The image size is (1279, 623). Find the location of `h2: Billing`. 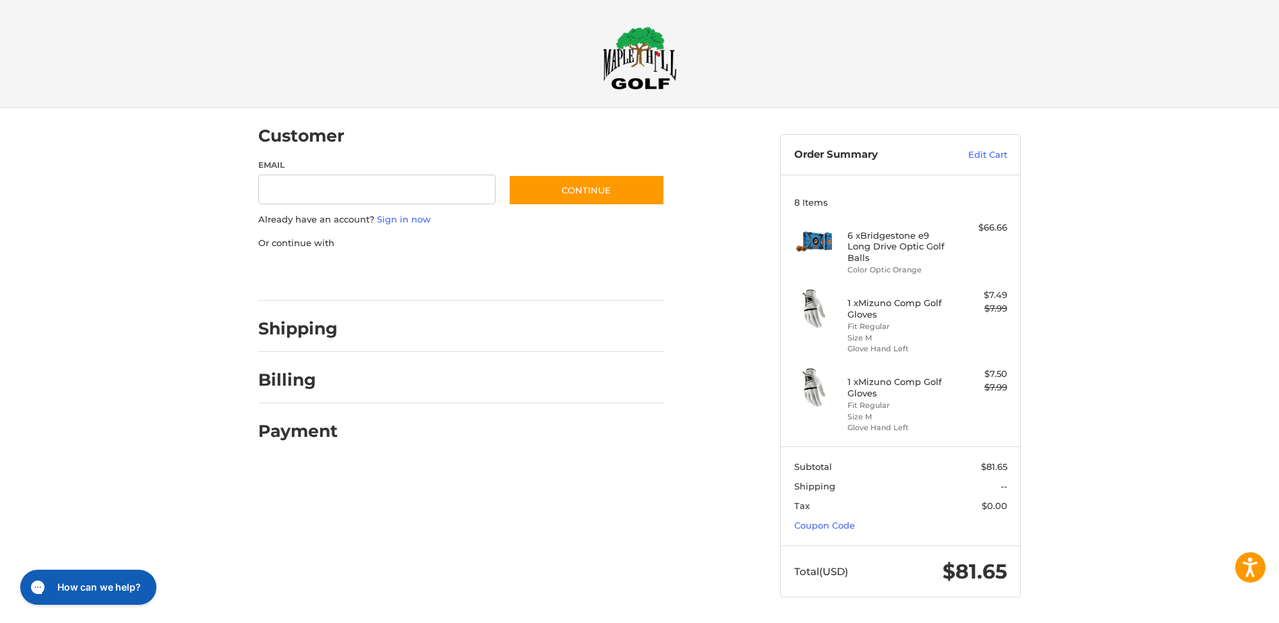

h2: Billing is located at coordinates (297, 380).